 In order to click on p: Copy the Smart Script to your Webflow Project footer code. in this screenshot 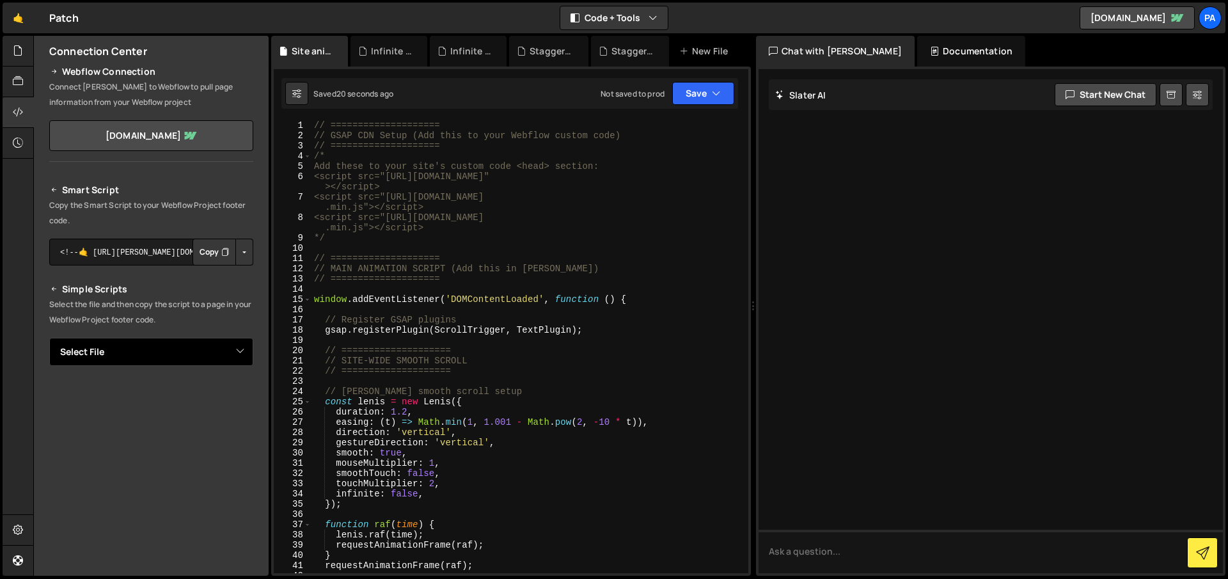, I will do `click(151, 213)`.